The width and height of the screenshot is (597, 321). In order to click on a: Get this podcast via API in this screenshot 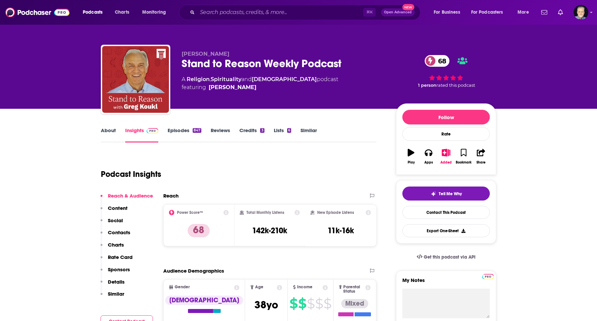, I will do `click(446, 257)`.